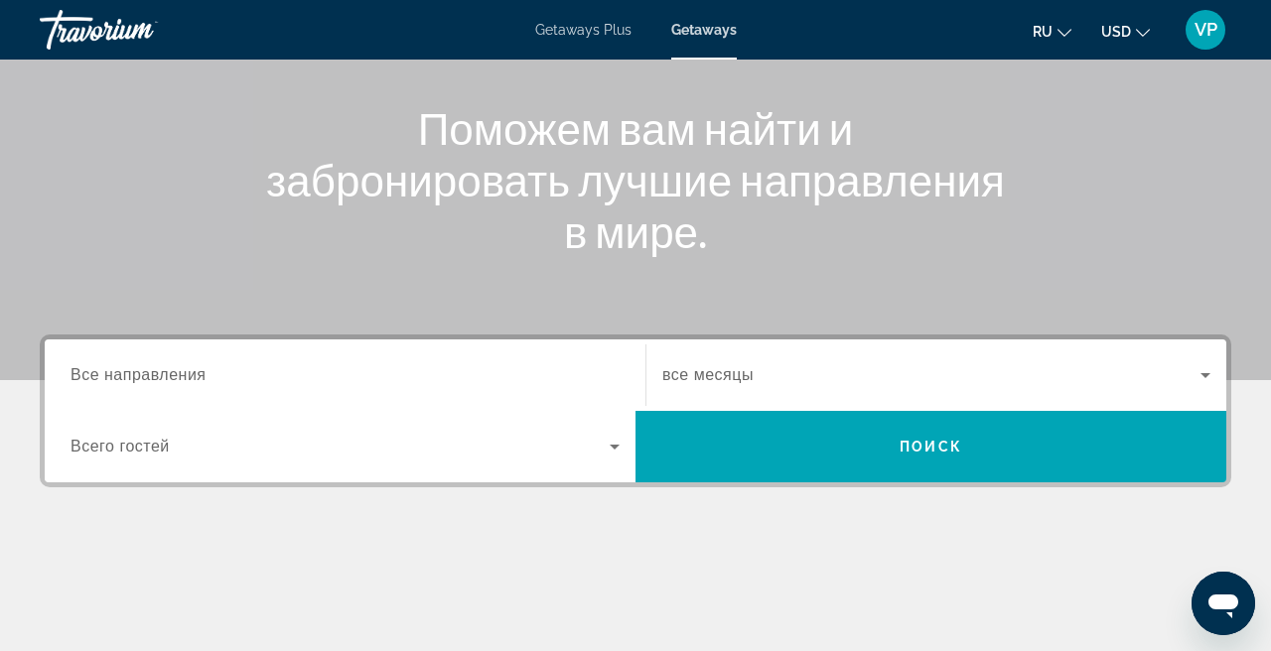  I want to click on span: все месяцы, so click(708, 374).